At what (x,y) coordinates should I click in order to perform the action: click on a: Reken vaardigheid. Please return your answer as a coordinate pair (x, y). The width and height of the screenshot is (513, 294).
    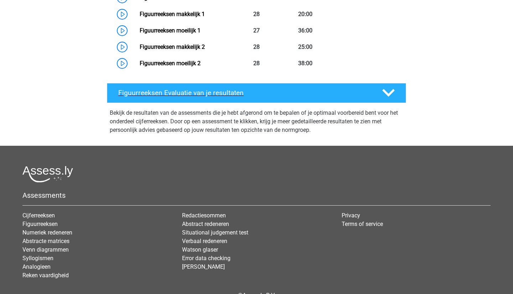
    Looking at the image, I should click on (46, 275).